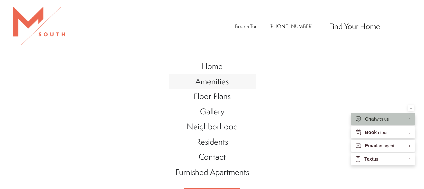 The width and height of the screenshot is (424, 189). I want to click on a: Find Your Home, so click(354, 26).